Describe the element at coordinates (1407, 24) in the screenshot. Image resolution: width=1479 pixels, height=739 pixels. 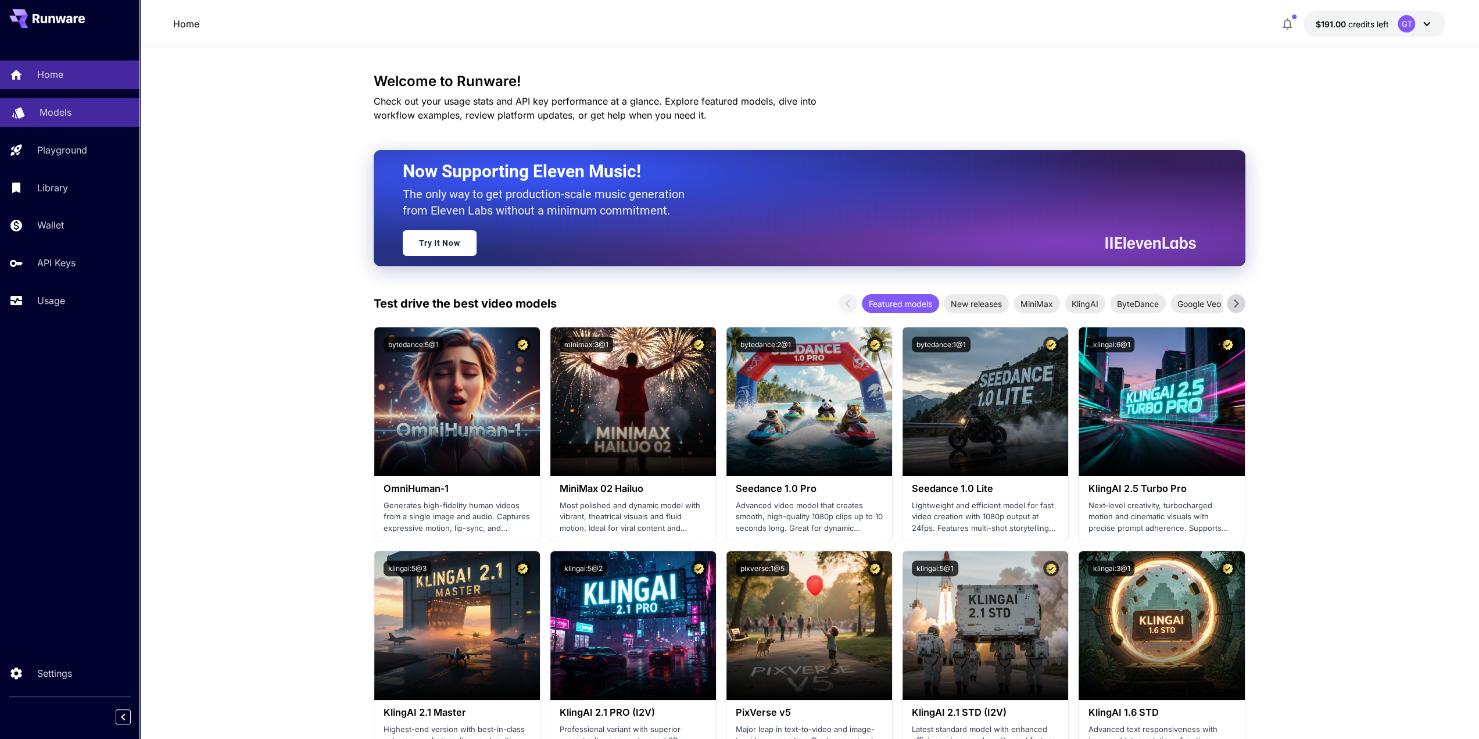
I see `div: GT` at that location.